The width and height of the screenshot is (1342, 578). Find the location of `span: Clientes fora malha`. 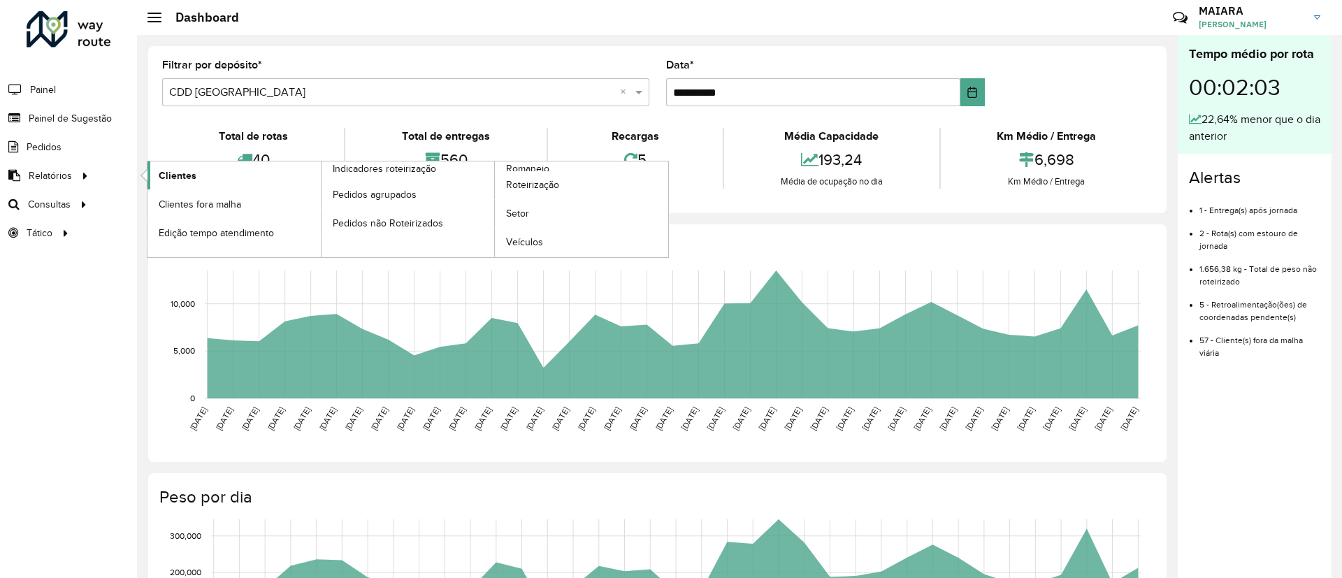

span: Clientes fora malha is located at coordinates (200, 204).